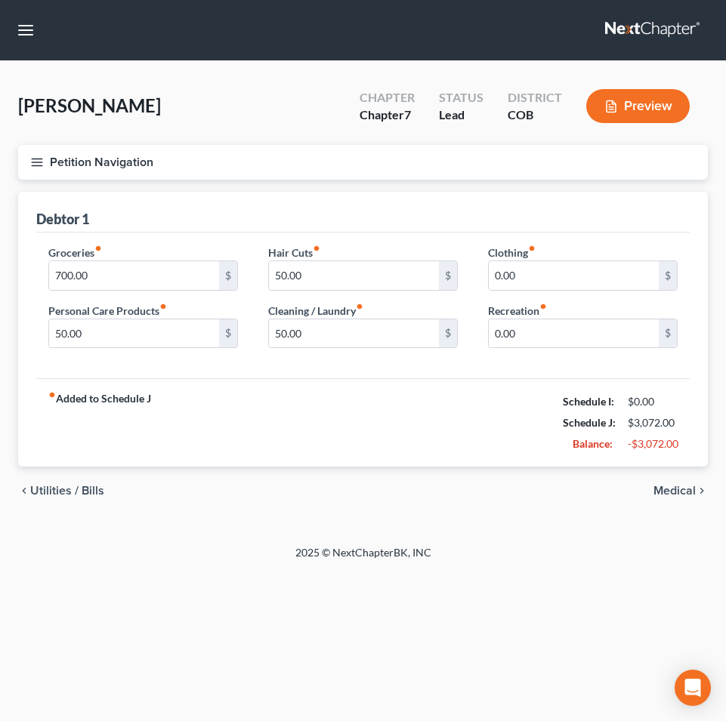  I want to click on span: Medical, so click(674, 491).